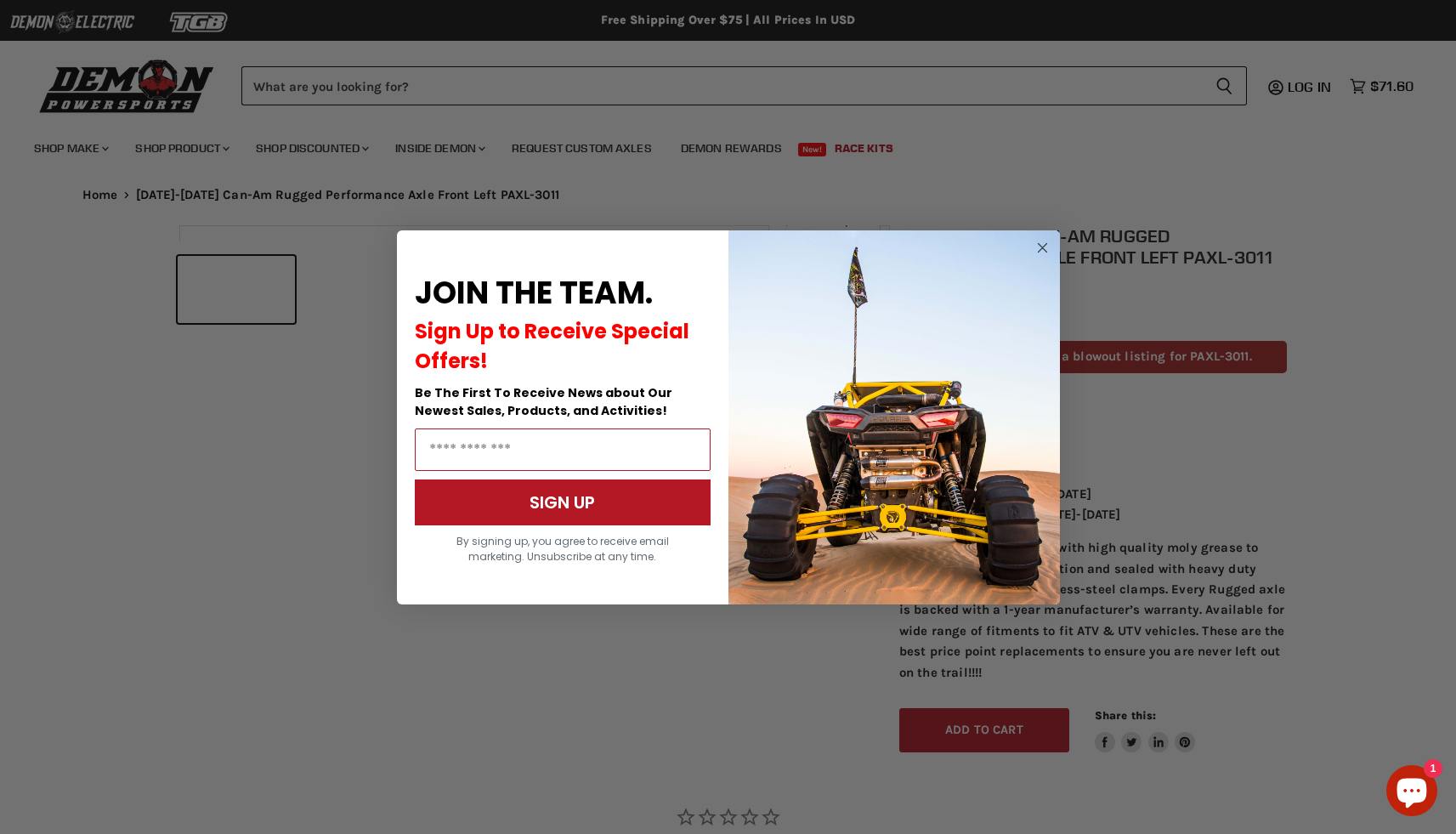 The image size is (1456, 834). Describe the element at coordinates (563, 548) in the screenshot. I see `span: By signing up, you agree to receive email marketing. Unsubscribe at any time.` at that location.